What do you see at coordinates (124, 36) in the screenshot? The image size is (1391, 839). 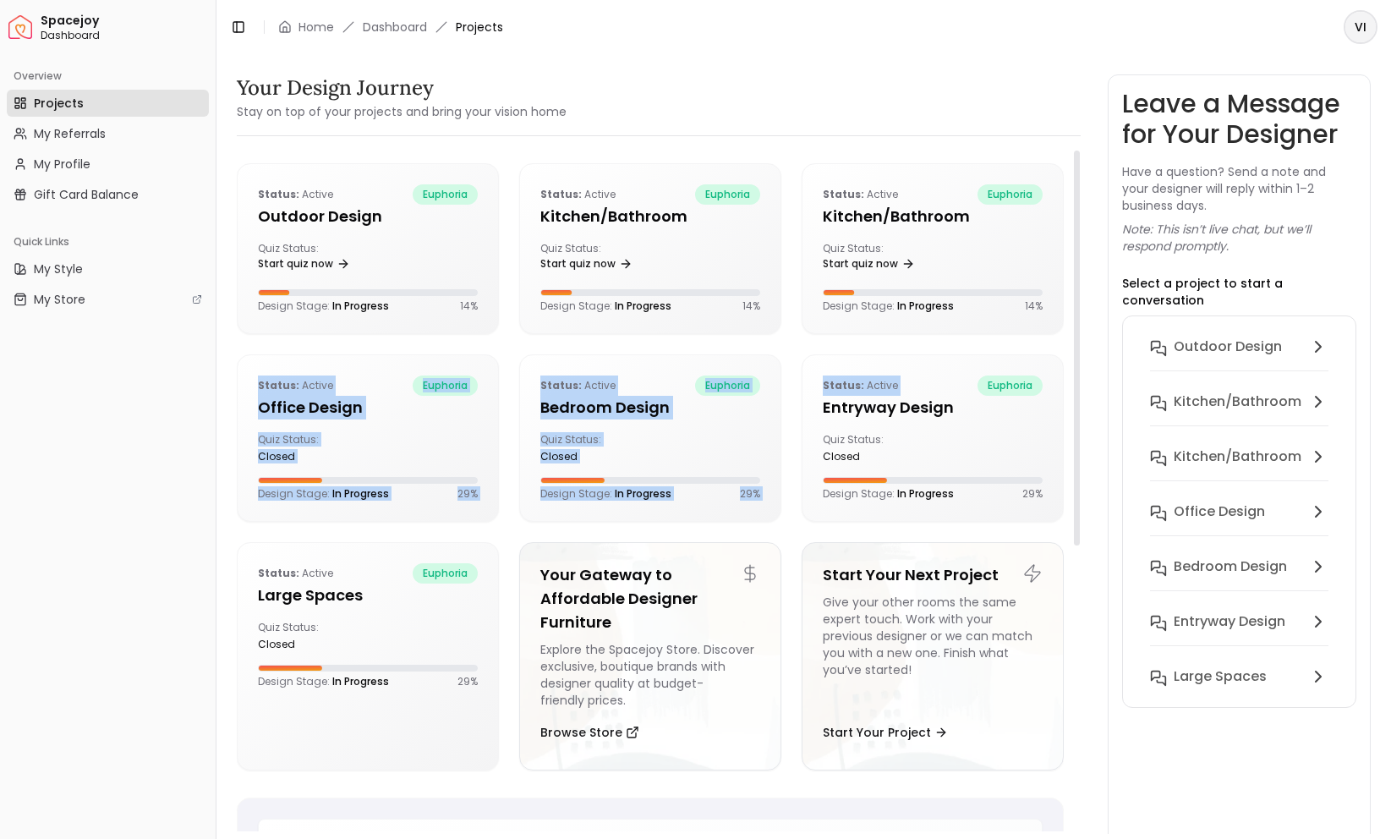 I see `span: Dashboard` at bounding box center [124, 36].